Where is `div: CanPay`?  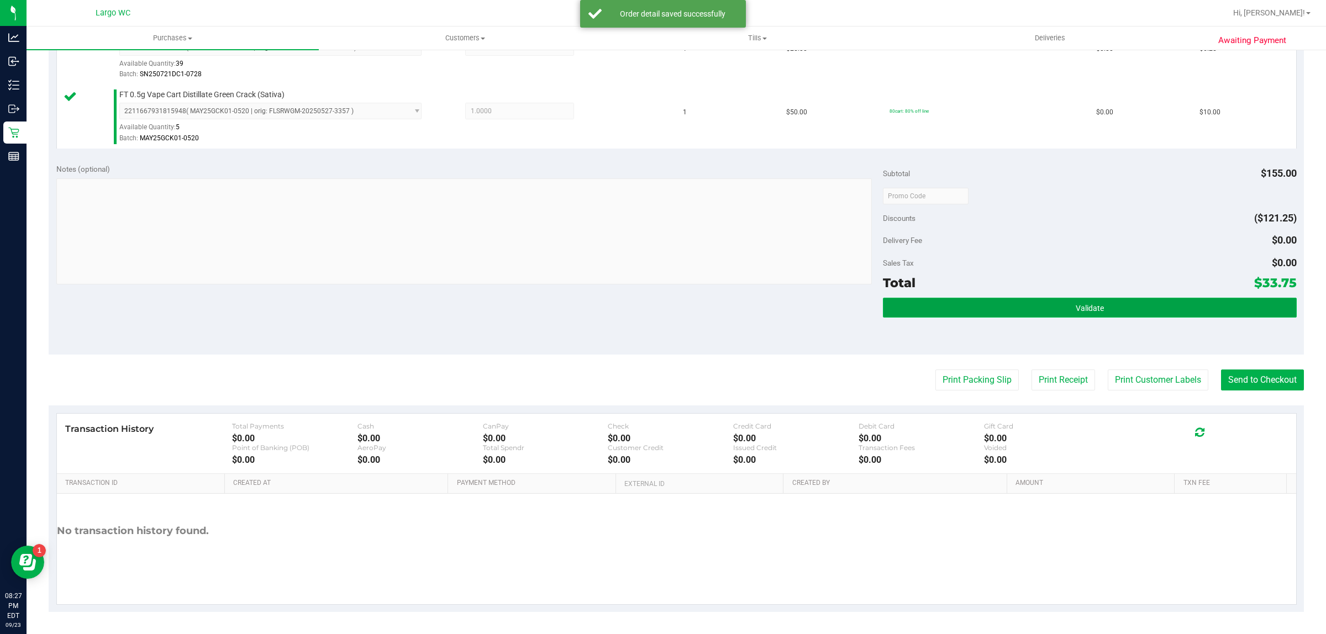 div: CanPay is located at coordinates (545, 426).